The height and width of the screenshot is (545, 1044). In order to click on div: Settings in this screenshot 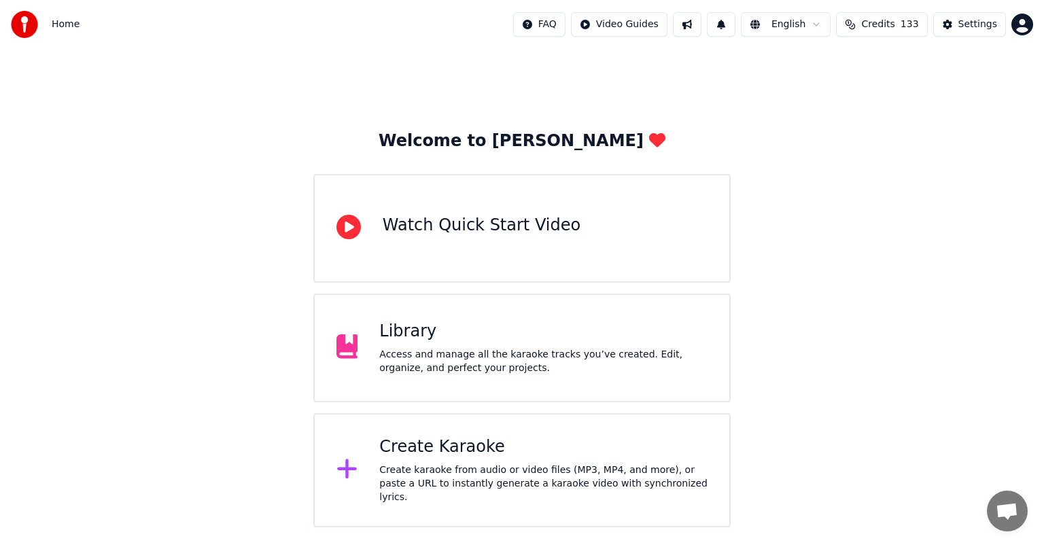, I will do `click(977, 24)`.